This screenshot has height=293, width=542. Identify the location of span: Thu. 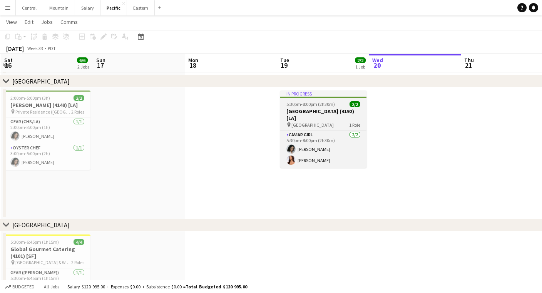
(469, 60).